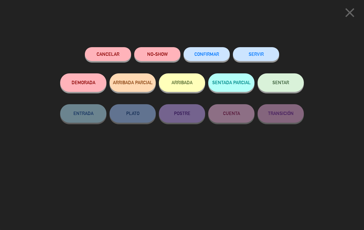 The width and height of the screenshot is (364, 230). What do you see at coordinates (281, 83) in the screenshot?
I see `button: SENTAR` at bounding box center [281, 83].